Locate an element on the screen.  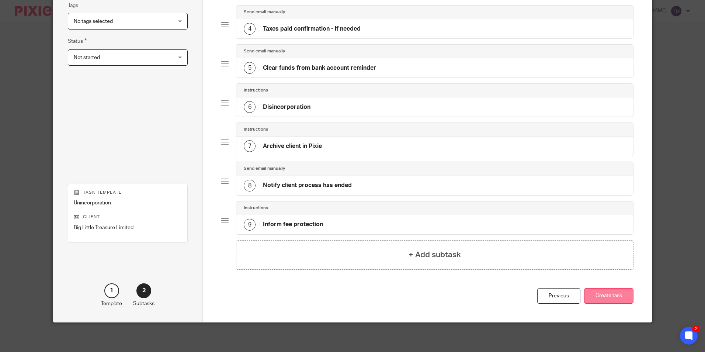
h4: + Add subtask is located at coordinates (435, 254).